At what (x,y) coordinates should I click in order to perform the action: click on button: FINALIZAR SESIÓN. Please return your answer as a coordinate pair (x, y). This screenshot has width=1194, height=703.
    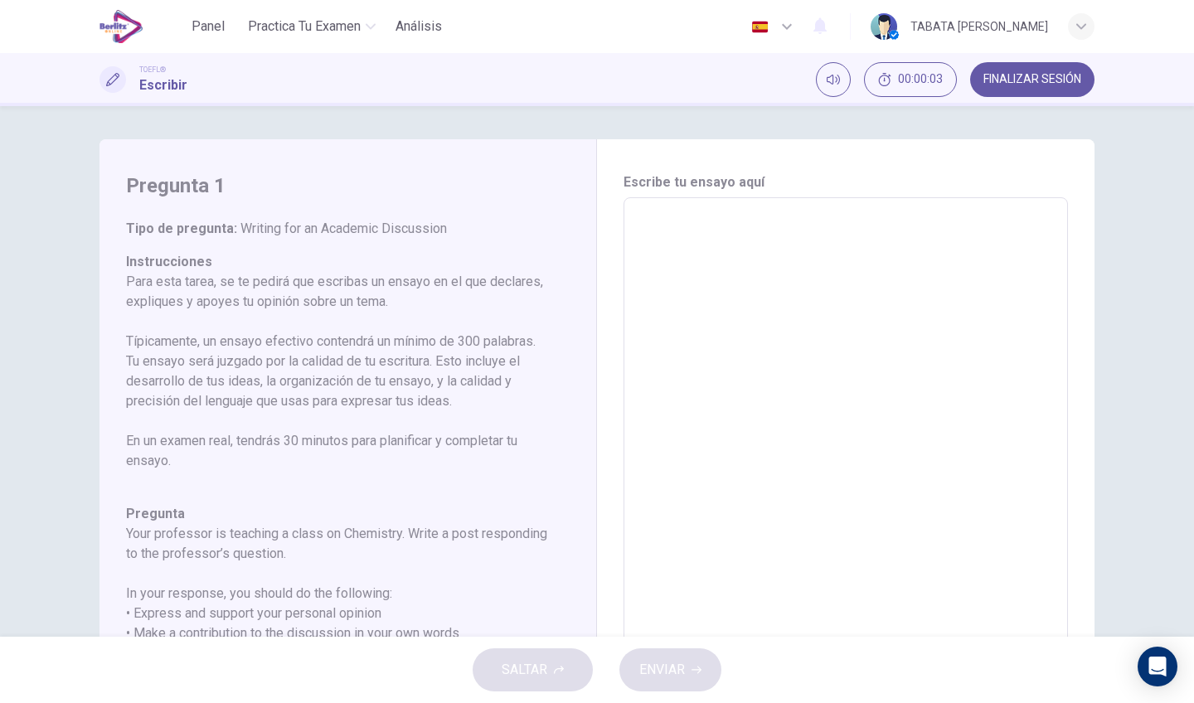
    Looking at the image, I should click on (1032, 80).